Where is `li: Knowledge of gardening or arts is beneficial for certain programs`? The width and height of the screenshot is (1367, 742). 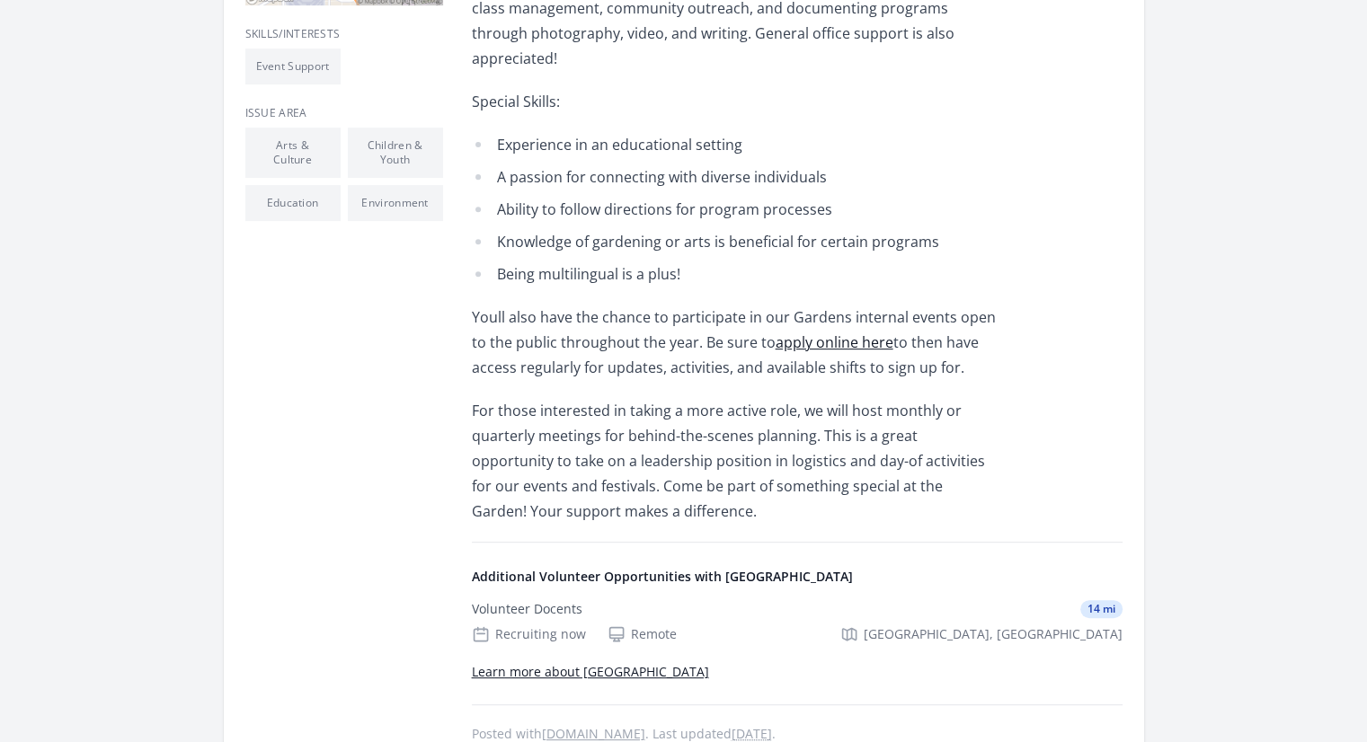
li: Knowledge of gardening or arts is beneficial for certain programs is located at coordinates (734, 242).